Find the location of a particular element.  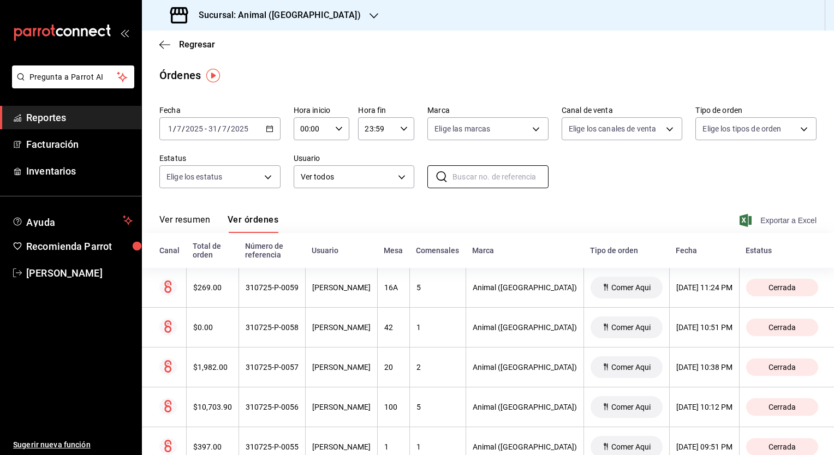

button: Exportar a Excel is located at coordinates (779, 220).